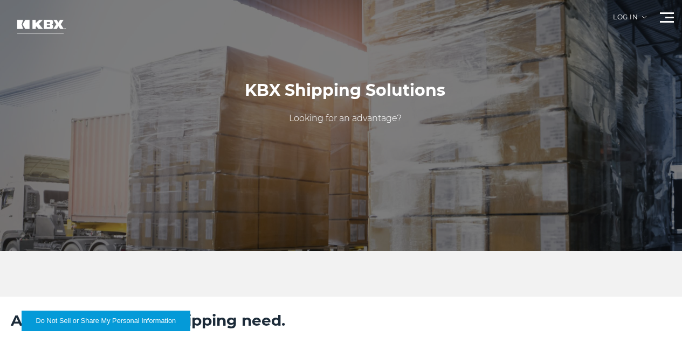 The height and width of the screenshot is (358, 682). Describe the element at coordinates (644, 17) in the screenshot. I see `img: arrow` at that location.